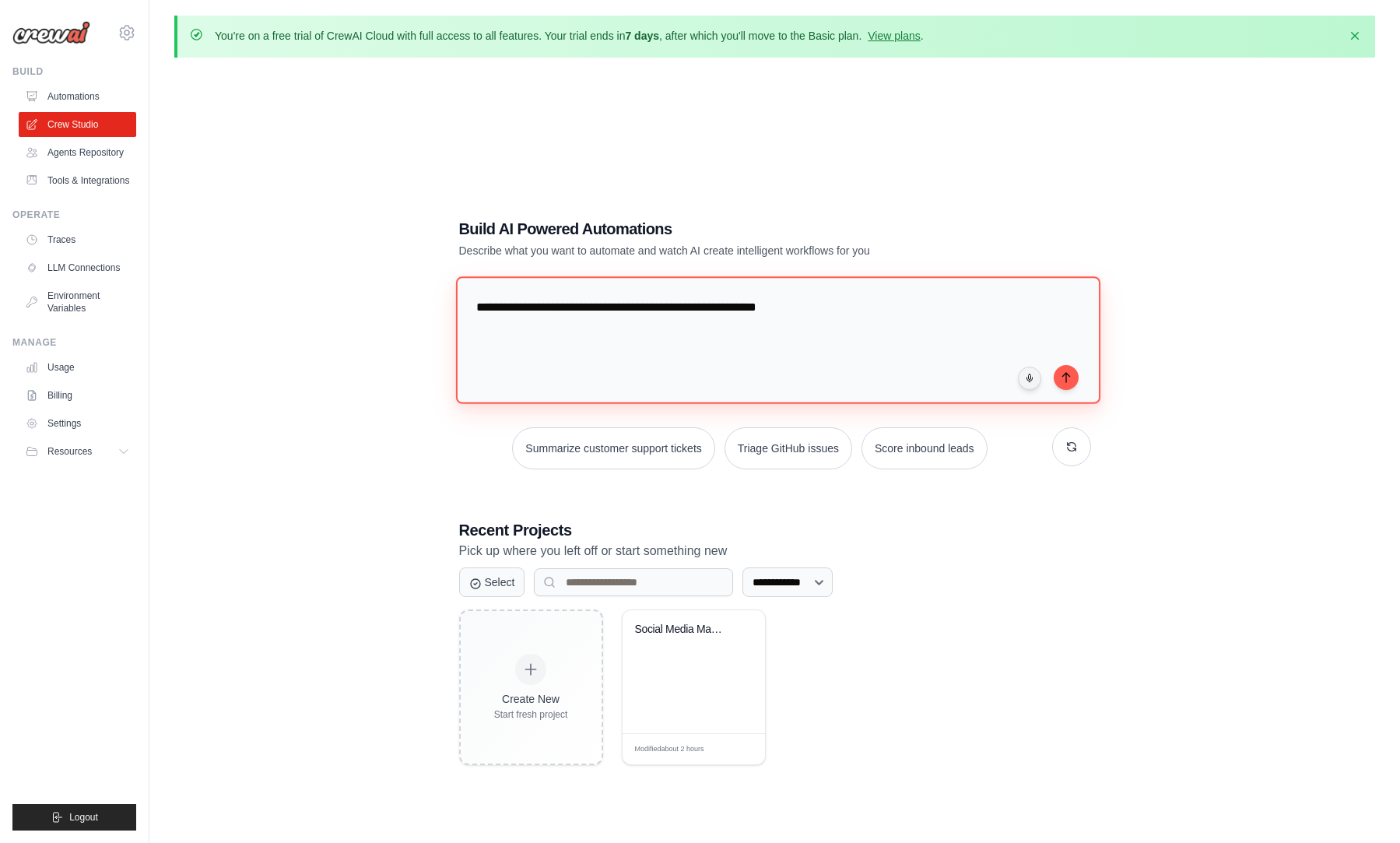  What do you see at coordinates (74, 72) in the screenshot?
I see `div: Build` at bounding box center [74, 72].